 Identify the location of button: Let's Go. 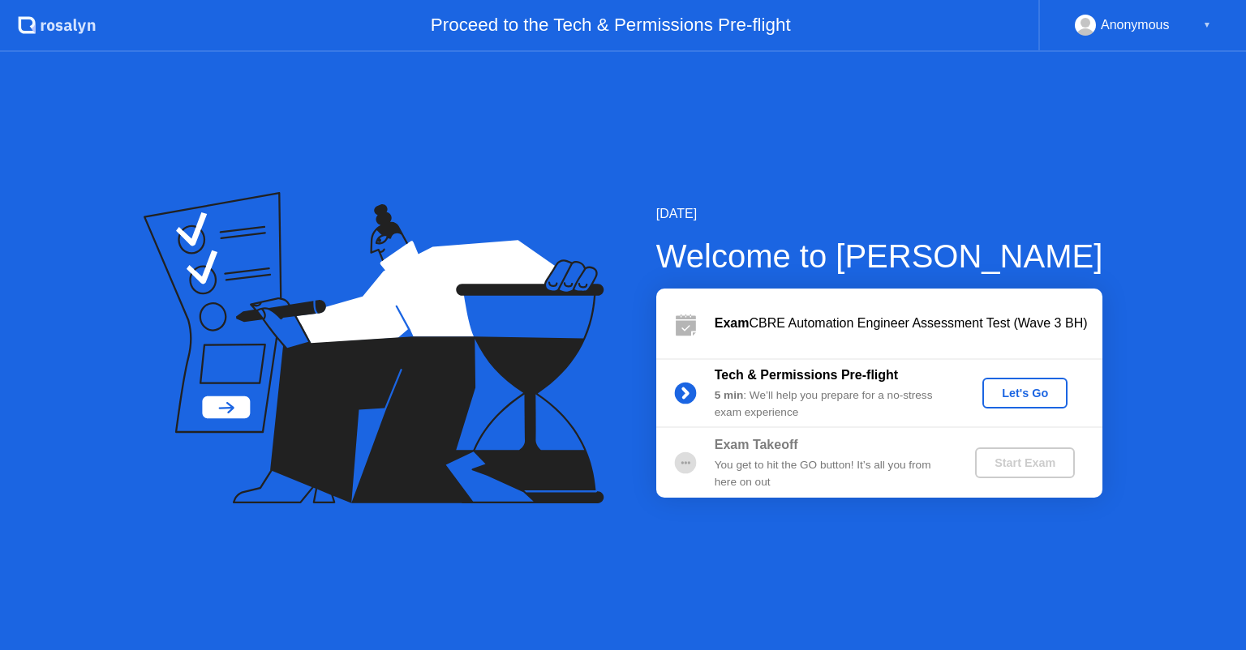
(1024, 393).